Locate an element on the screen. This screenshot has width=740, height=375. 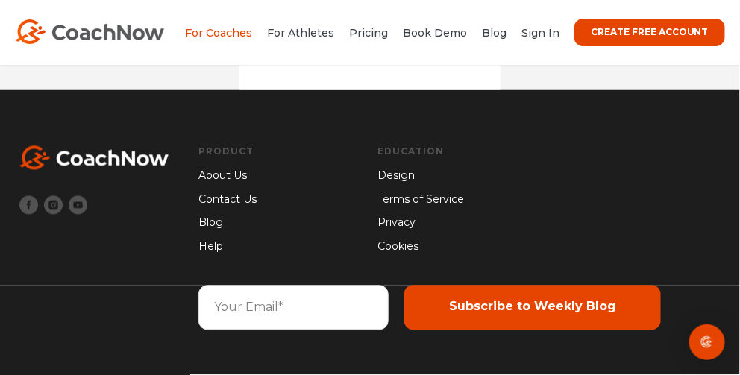
a: Privacy is located at coordinates (459, 224).